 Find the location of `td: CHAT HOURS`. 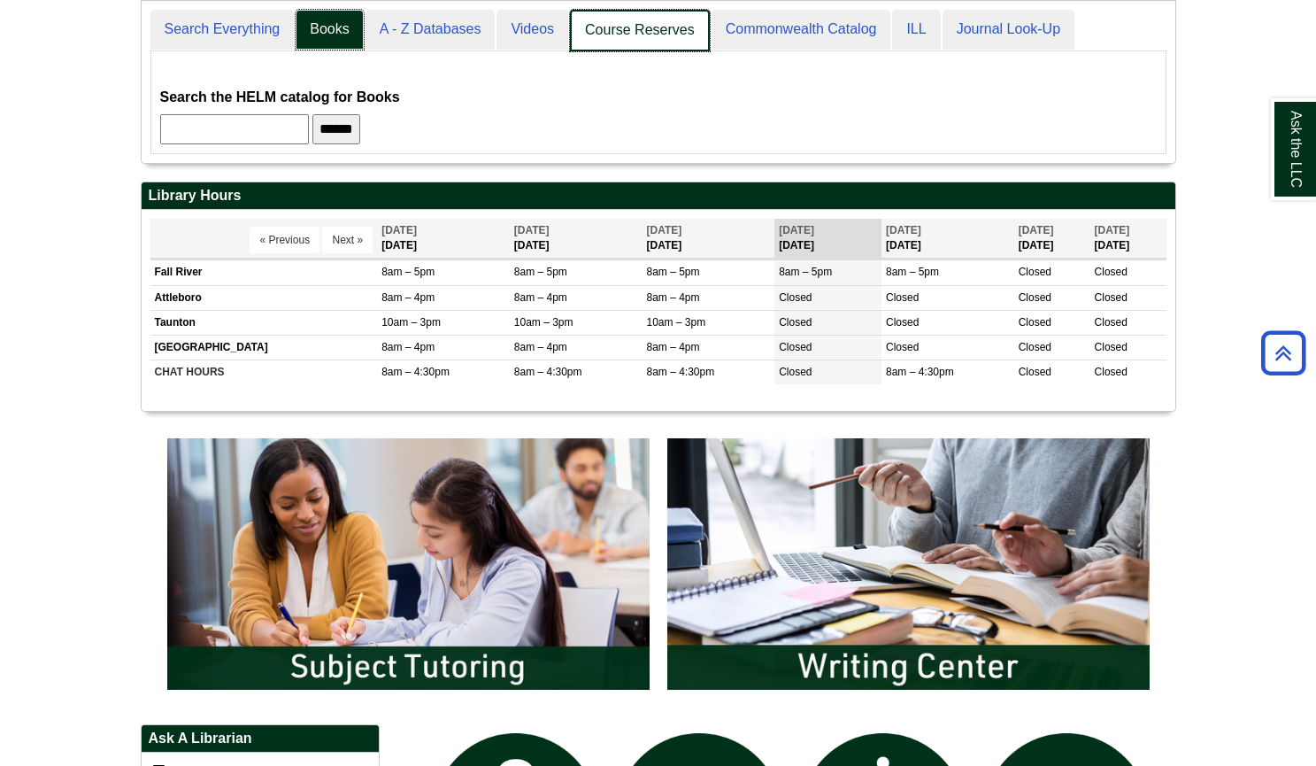

td: CHAT HOURS is located at coordinates (264, 373).